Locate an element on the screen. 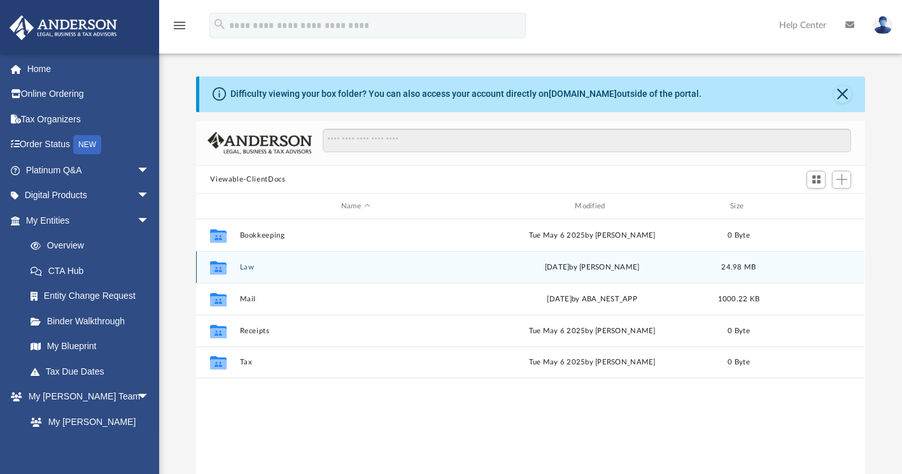  a: Platinum Q&Aarrow_drop_down is located at coordinates (88, 170).